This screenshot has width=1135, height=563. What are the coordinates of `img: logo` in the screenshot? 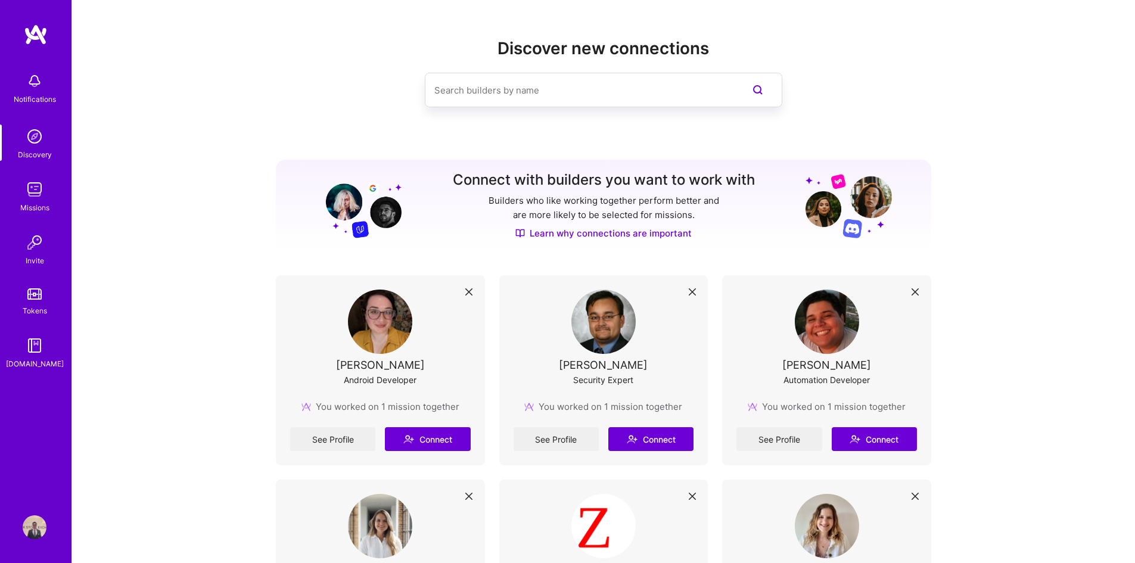 It's located at (36, 35).